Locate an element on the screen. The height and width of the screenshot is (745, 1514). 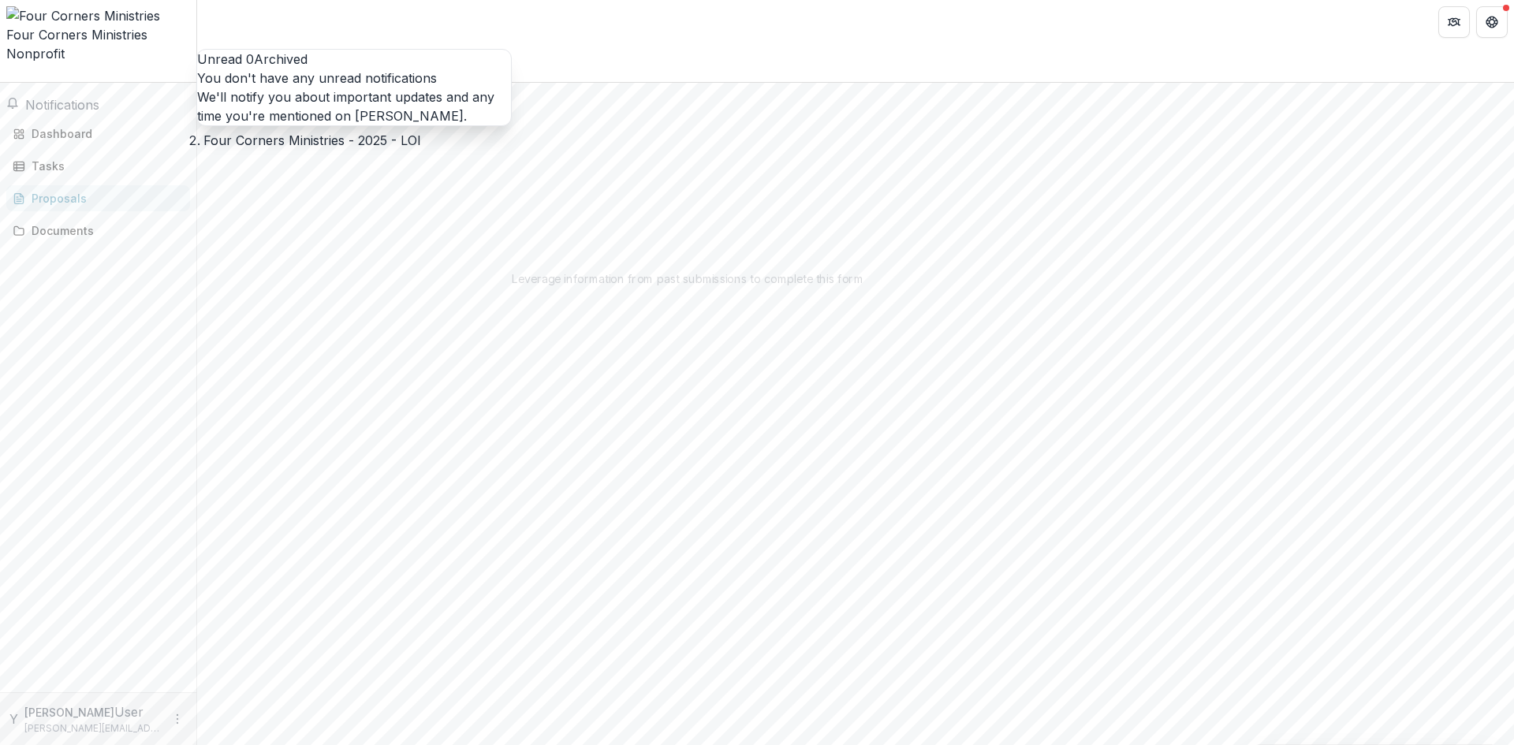
a: Dashboard is located at coordinates (98, 133).